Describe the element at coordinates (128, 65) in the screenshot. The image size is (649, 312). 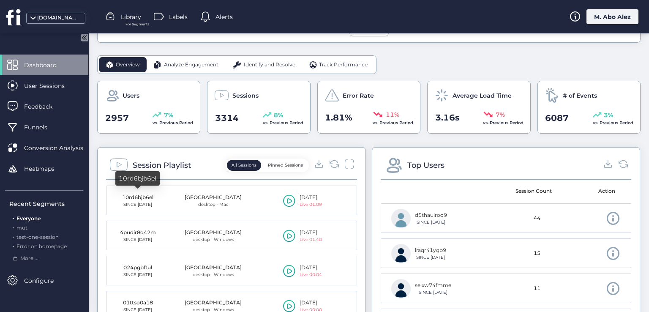
I see `span: Overview` at that location.